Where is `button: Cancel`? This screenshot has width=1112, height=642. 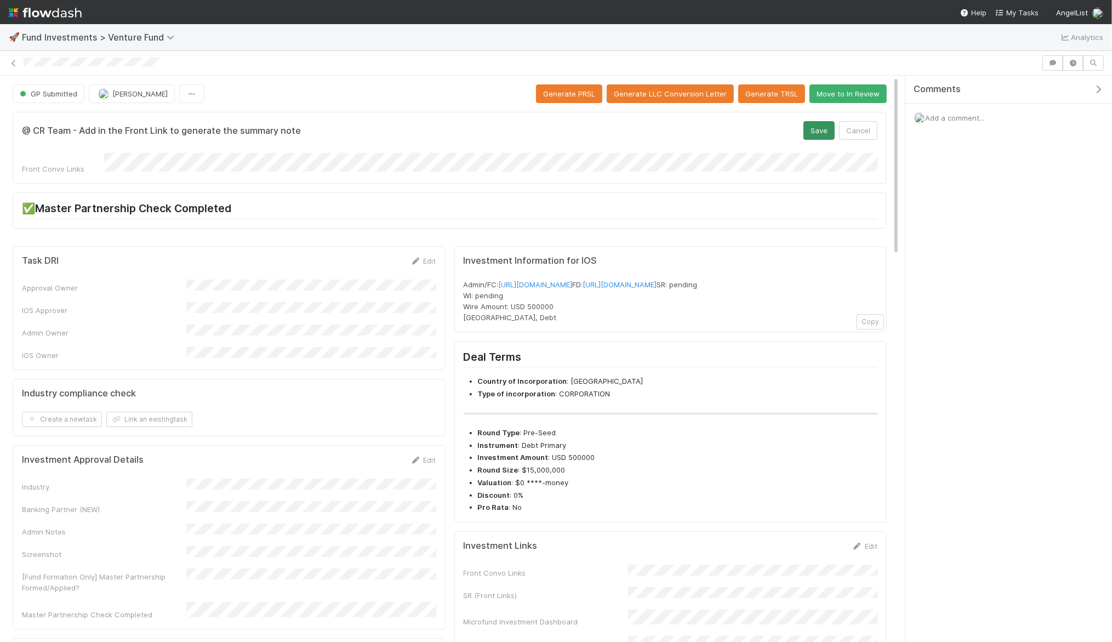 button: Cancel is located at coordinates (858, 130).